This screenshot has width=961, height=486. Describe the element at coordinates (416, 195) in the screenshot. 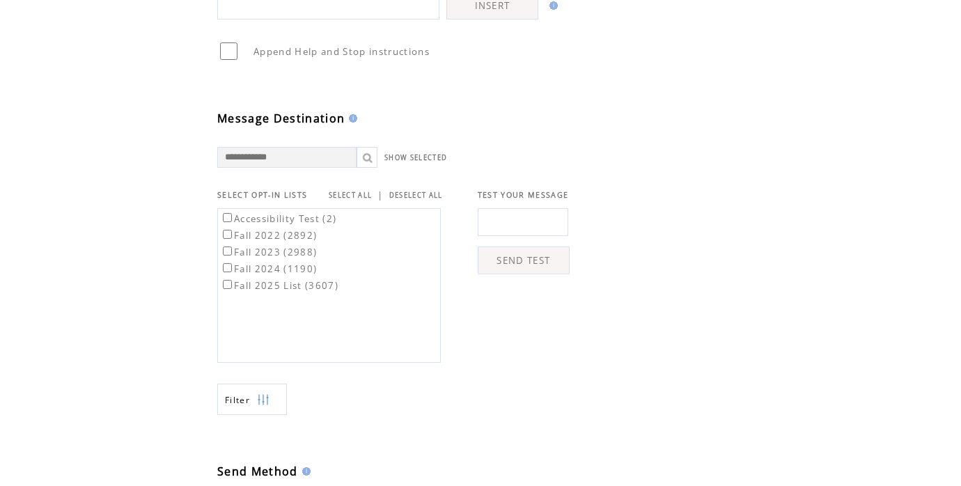

I see `a: DESELECT ALL` at that location.